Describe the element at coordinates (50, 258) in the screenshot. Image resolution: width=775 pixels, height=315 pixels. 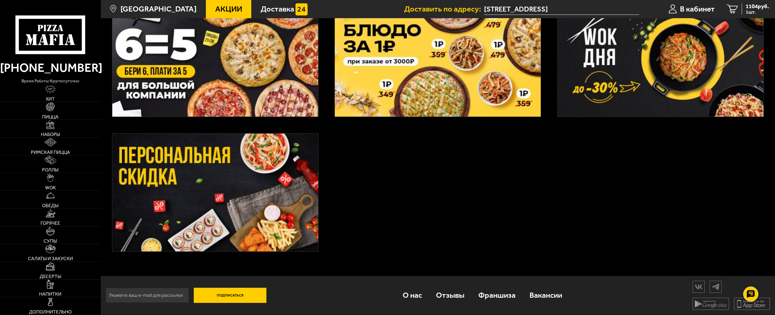
I see `span: Салаты и закуски` at that location.